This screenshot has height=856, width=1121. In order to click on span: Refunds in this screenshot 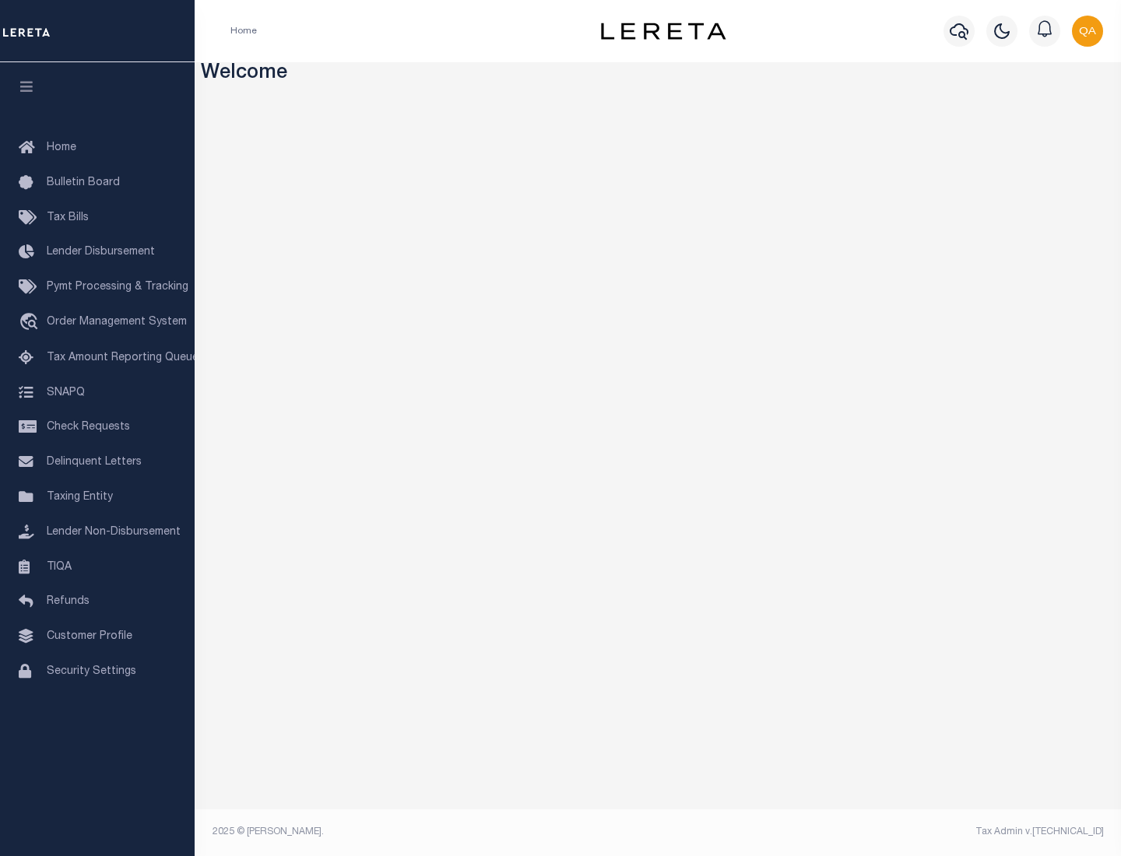, I will do `click(68, 602)`.